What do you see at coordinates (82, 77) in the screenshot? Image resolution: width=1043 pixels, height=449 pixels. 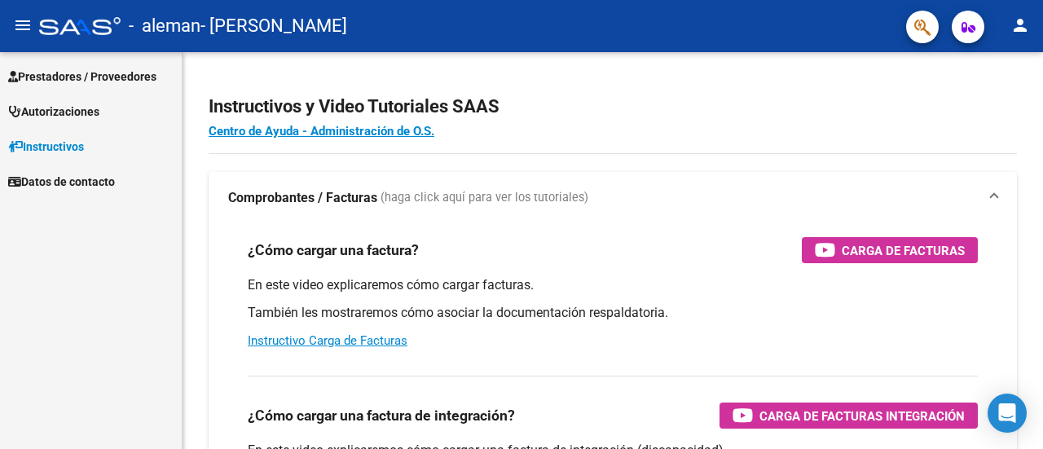 I see `span: Prestadores / Proveedores` at bounding box center [82, 77].